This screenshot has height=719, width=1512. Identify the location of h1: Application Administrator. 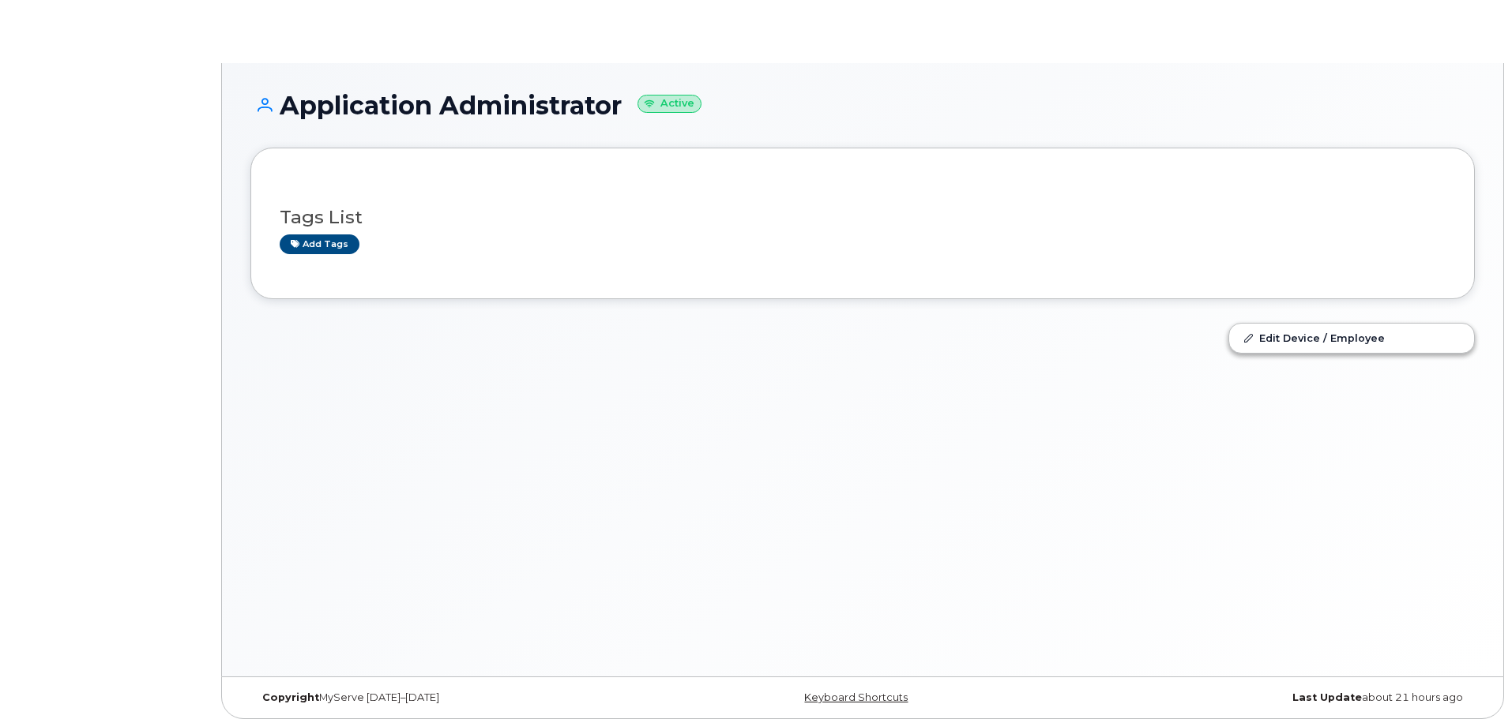
(862, 105).